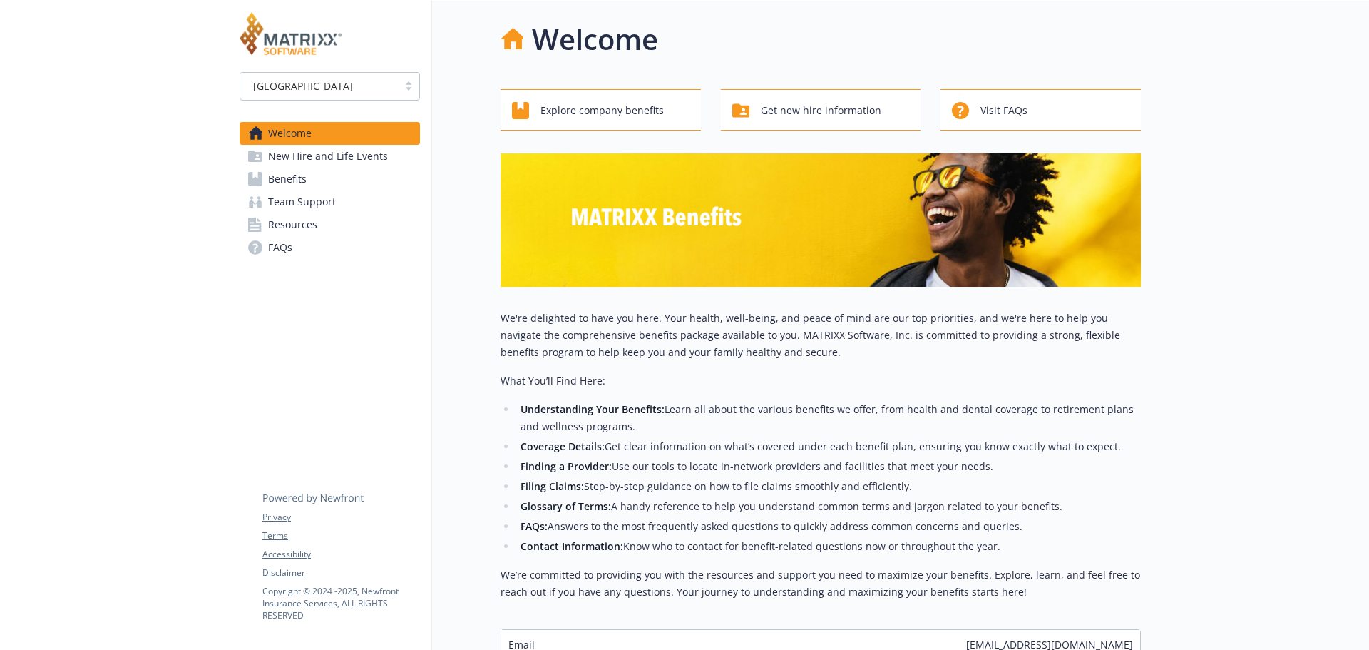 This screenshot has height=650, width=1369. Describe the element at coordinates (829, 526) in the screenshot. I see `li: Answers to the most frequently asked questions to quickly address common concerns and queries.` at that location.